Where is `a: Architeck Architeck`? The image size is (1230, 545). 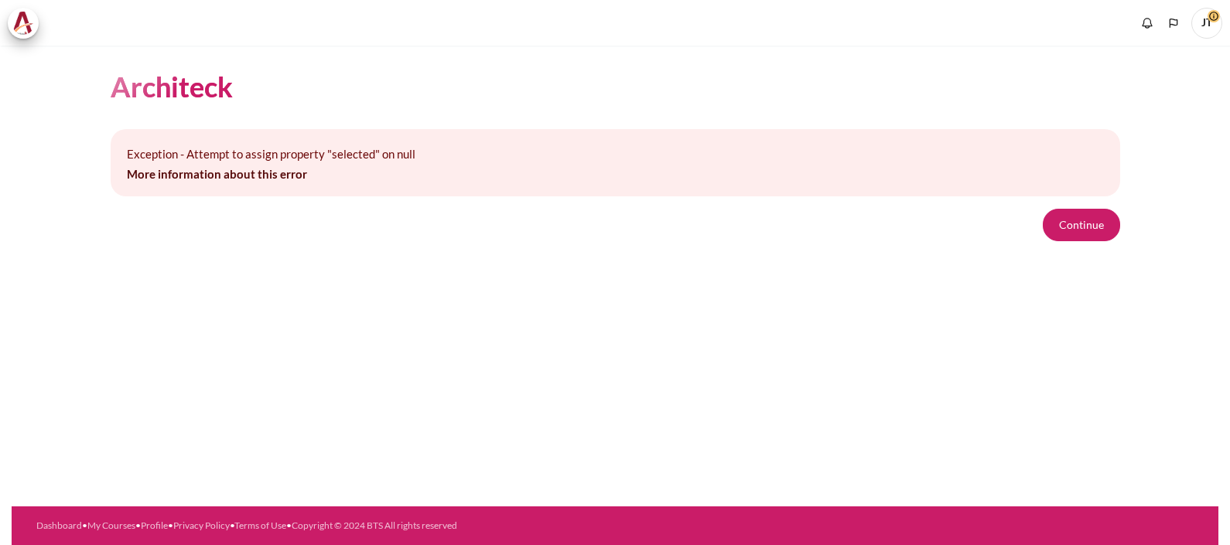
a: Architeck Architeck is located at coordinates (27, 23).